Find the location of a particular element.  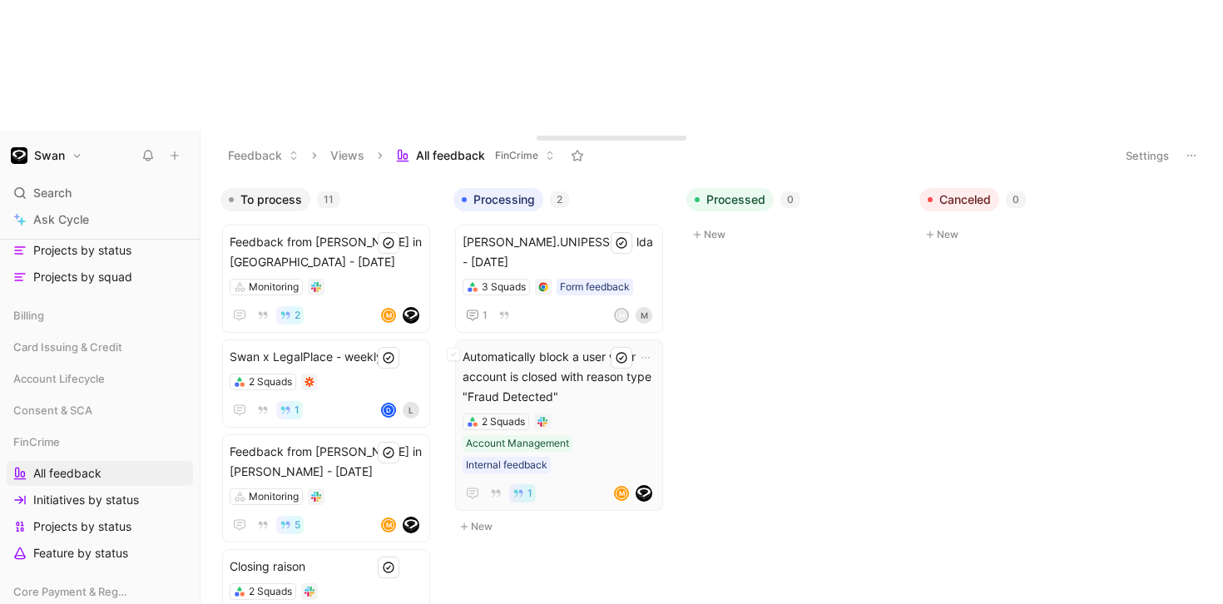

button: Processed is located at coordinates (730, 200).